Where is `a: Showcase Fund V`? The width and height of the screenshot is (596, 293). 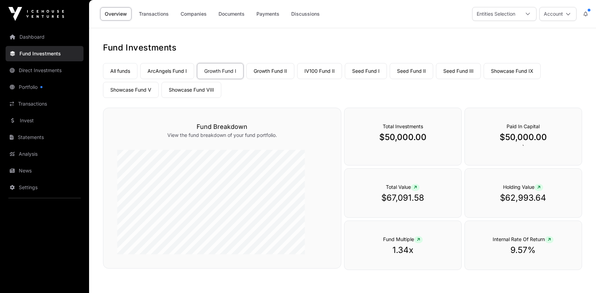
a: Showcase Fund V is located at coordinates (131, 90).